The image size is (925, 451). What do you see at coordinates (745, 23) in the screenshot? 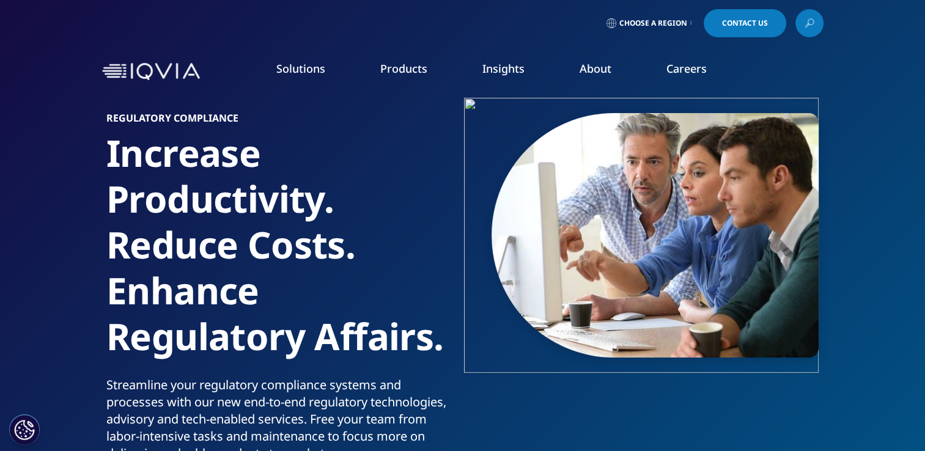
I see `span: Contact Us` at bounding box center [745, 23].